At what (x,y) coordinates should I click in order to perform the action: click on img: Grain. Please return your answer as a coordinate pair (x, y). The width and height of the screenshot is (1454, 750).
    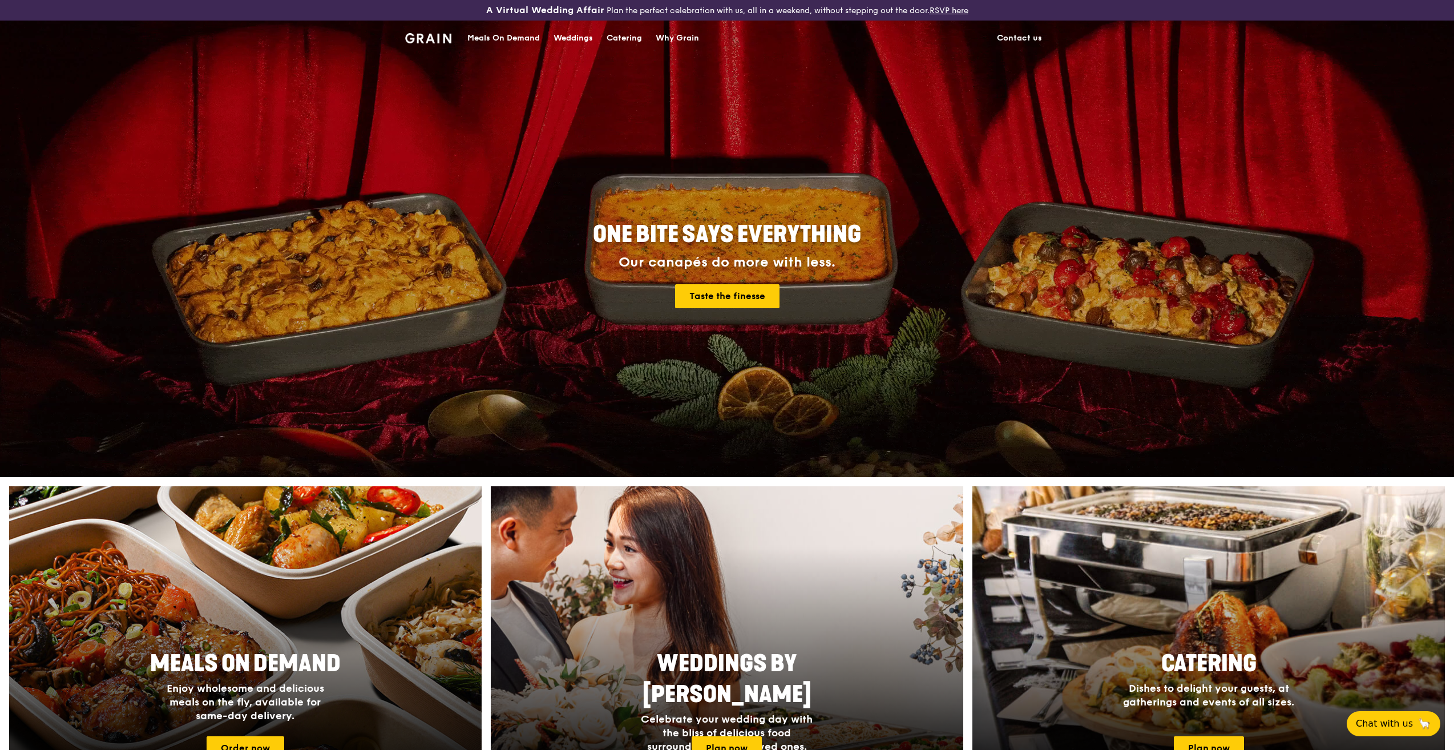
    Looking at the image, I should click on (428, 38).